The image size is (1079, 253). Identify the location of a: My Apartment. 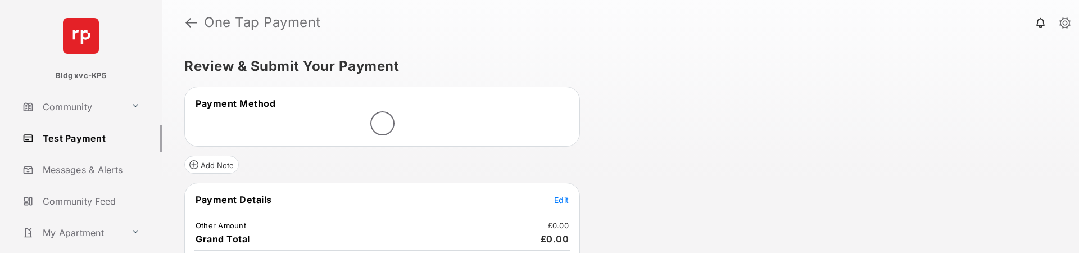
(72, 233).